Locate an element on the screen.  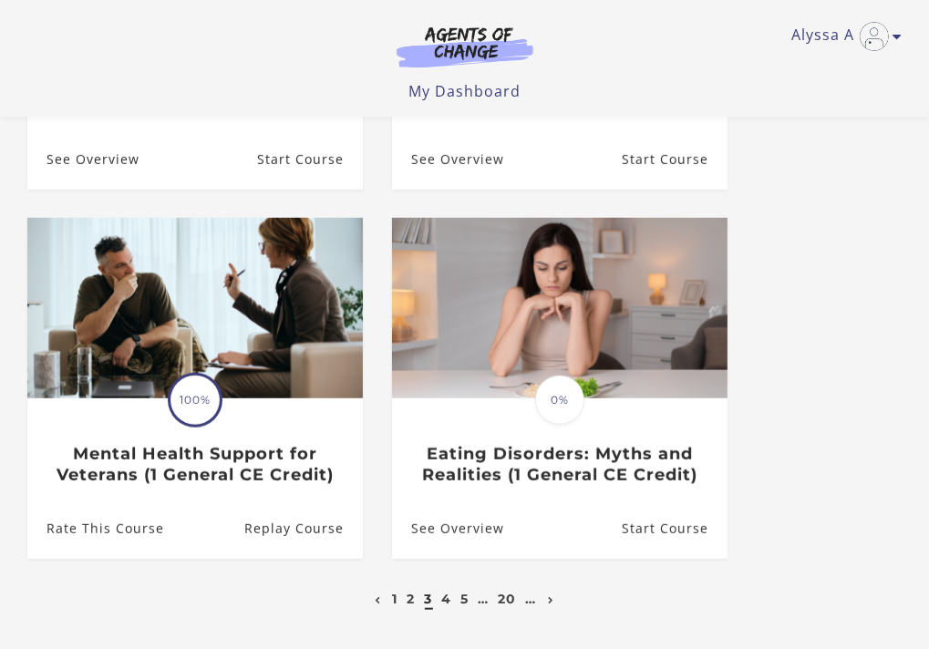
a: Mental Health Support for Veterans (1 General CE Credit): Rate This Course is located at coordinates (96, 529).